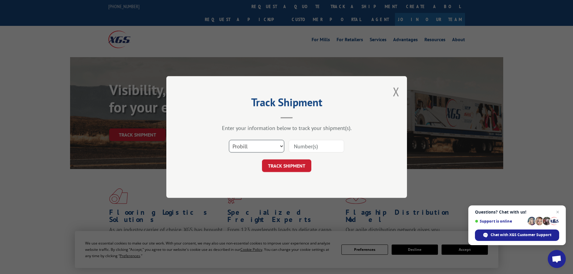 This screenshot has width=573, height=274. What do you see at coordinates (557, 212) in the screenshot?
I see `span: Close chat` at bounding box center [557, 212].